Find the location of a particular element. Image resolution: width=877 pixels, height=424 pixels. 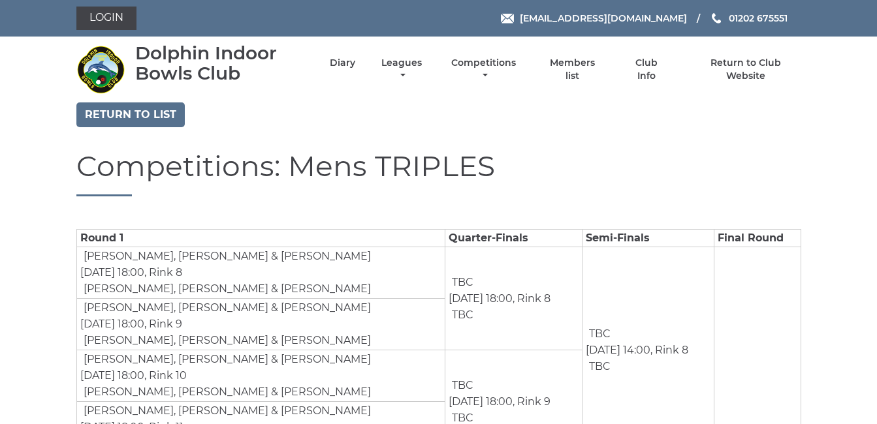

a: Return to Club Website is located at coordinates (745, 69).